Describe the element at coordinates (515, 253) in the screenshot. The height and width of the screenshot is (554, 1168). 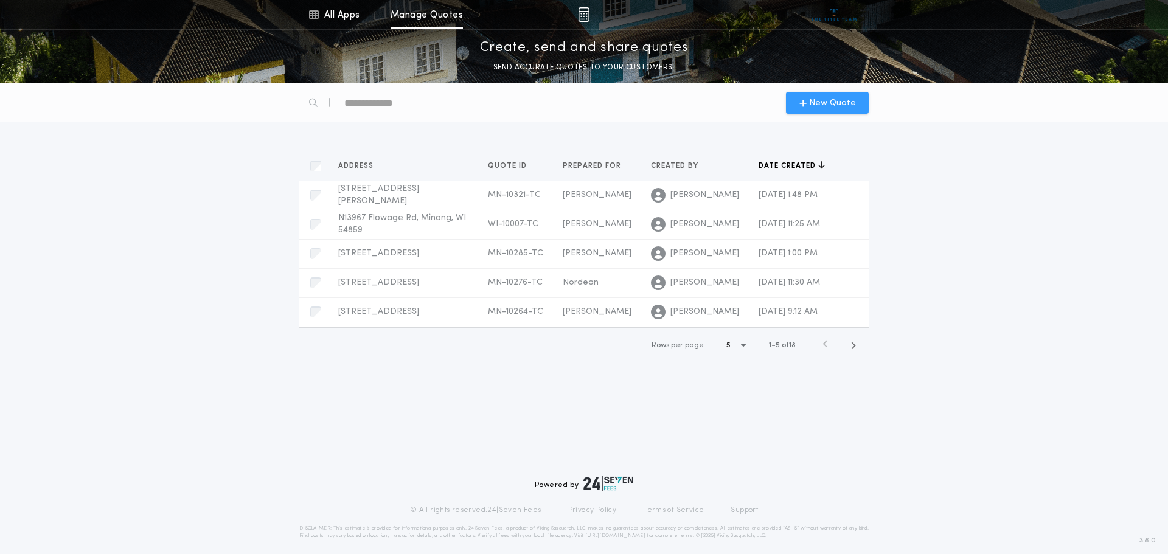
I see `span: MN-10285-TC` at that location.